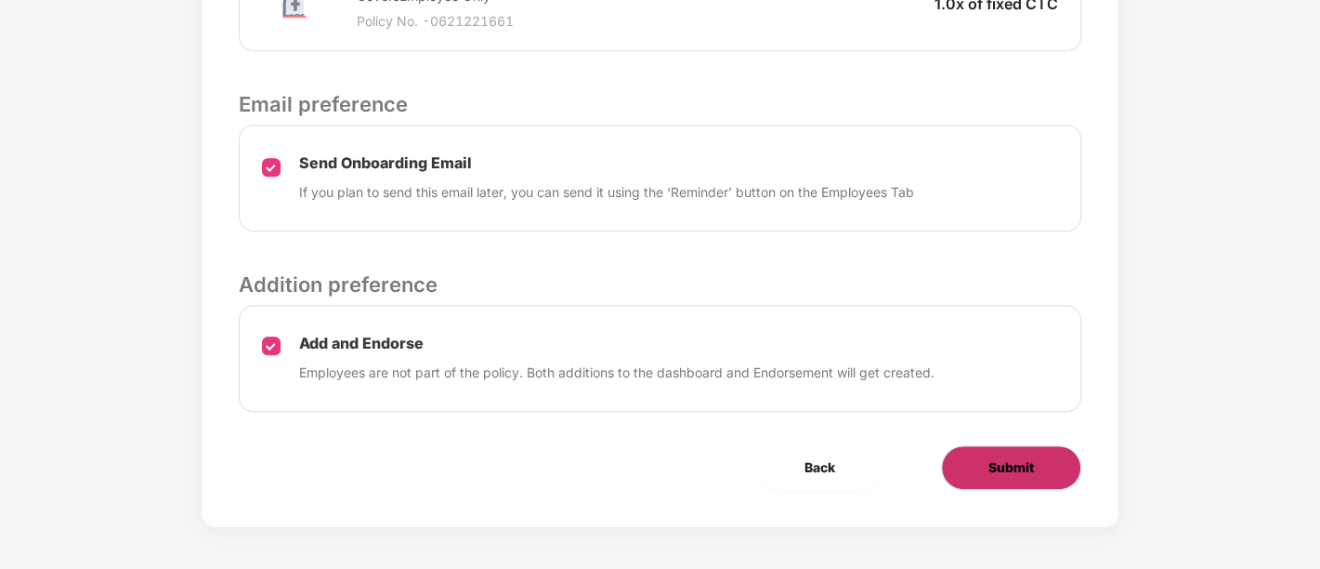 The height and width of the screenshot is (569, 1320). What do you see at coordinates (660, 104) in the screenshot?
I see `p: Email preference` at bounding box center [660, 104].